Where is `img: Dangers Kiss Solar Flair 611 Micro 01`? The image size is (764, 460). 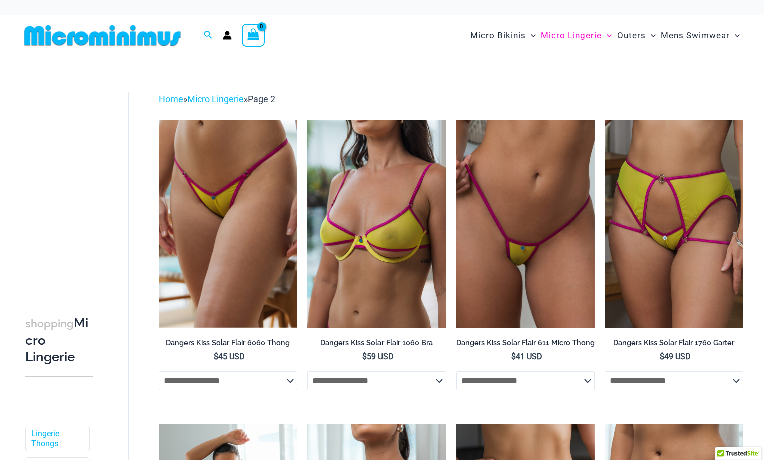 img: Dangers Kiss Solar Flair 611 Micro 01 is located at coordinates (525, 224).